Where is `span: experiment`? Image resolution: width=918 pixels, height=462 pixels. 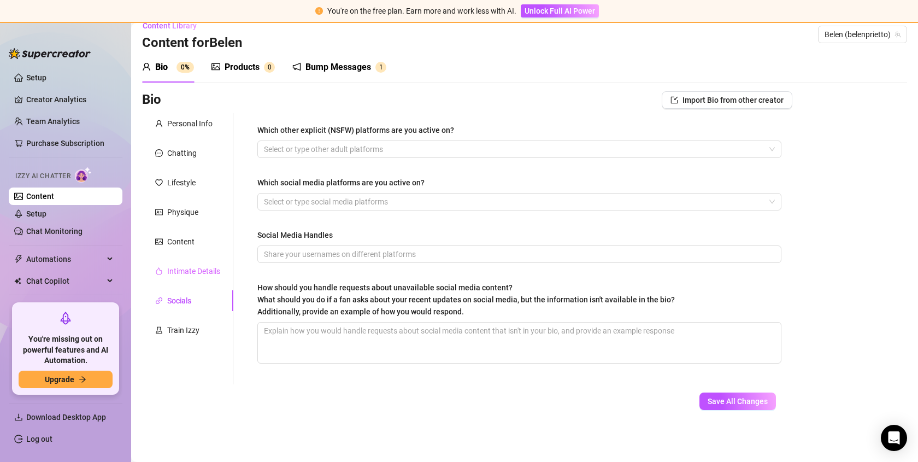 span: experiment is located at coordinates (159, 330).